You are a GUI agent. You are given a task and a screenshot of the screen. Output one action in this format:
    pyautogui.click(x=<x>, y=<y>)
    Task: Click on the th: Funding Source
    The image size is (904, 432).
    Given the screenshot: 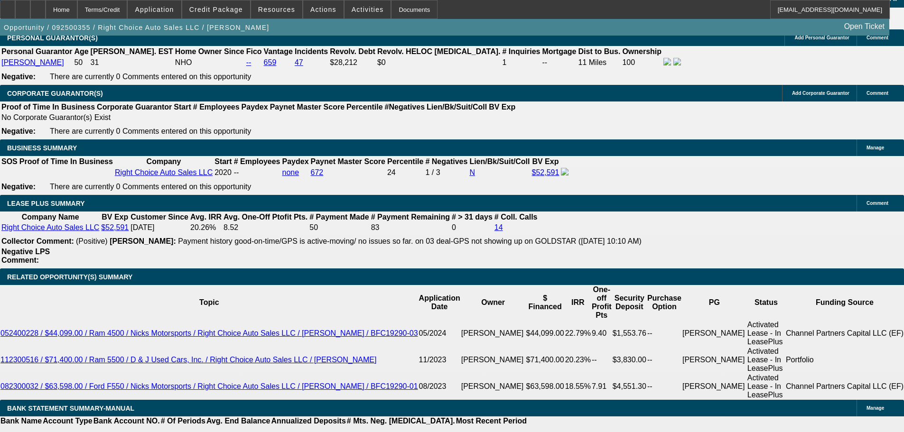 What is the action you would take?
    pyautogui.click(x=845, y=303)
    